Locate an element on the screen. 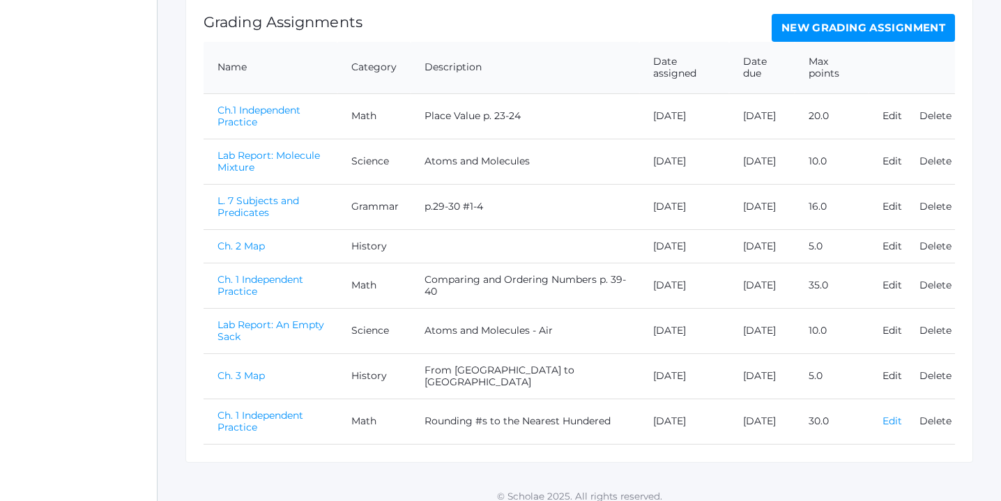 This screenshot has height=501, width=1001. td: 30.0 is located at coordinates (832, 421).